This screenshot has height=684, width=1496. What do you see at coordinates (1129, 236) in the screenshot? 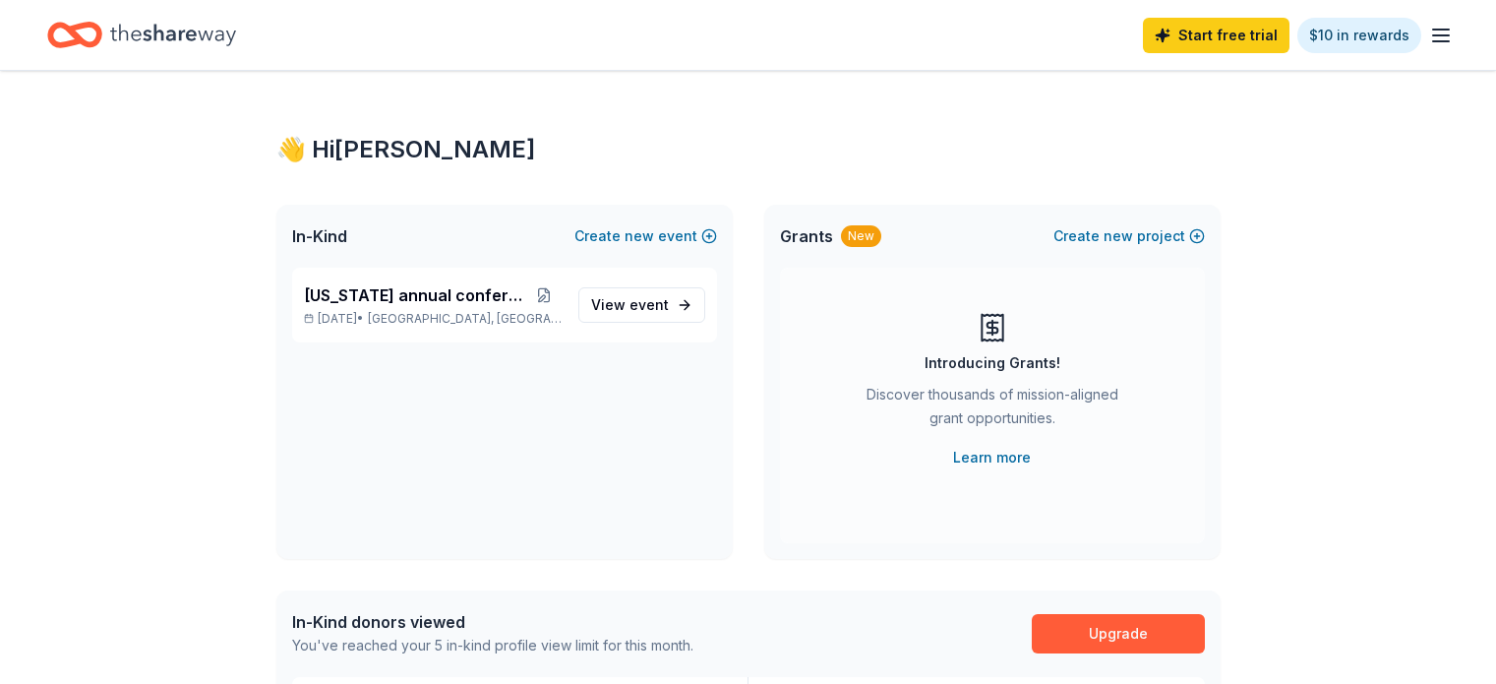
I see `button: Createnewproject` at bounding box center [1129, 236].